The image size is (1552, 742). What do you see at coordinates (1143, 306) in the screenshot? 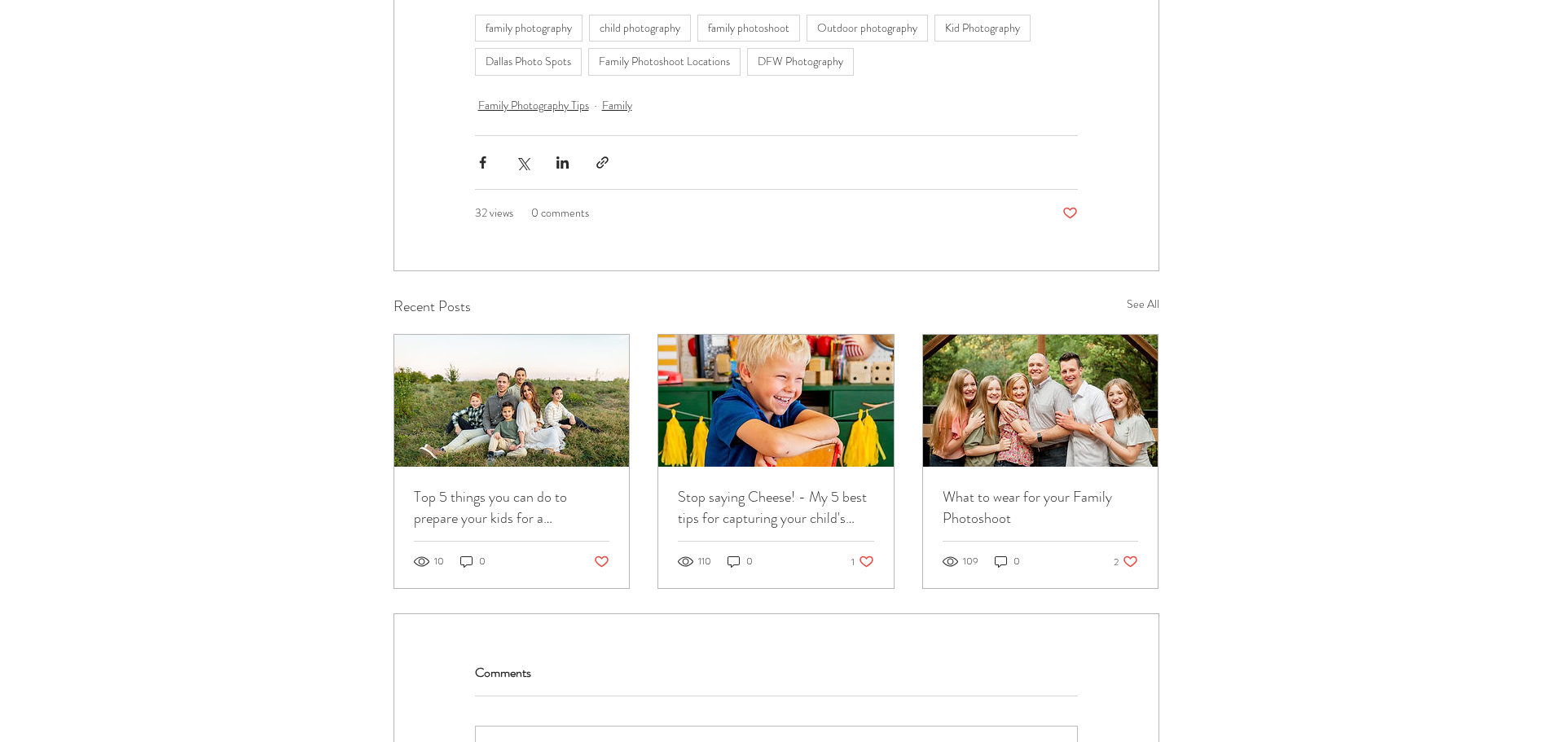
I see `a: See All` at bounding box center [1143, 306].